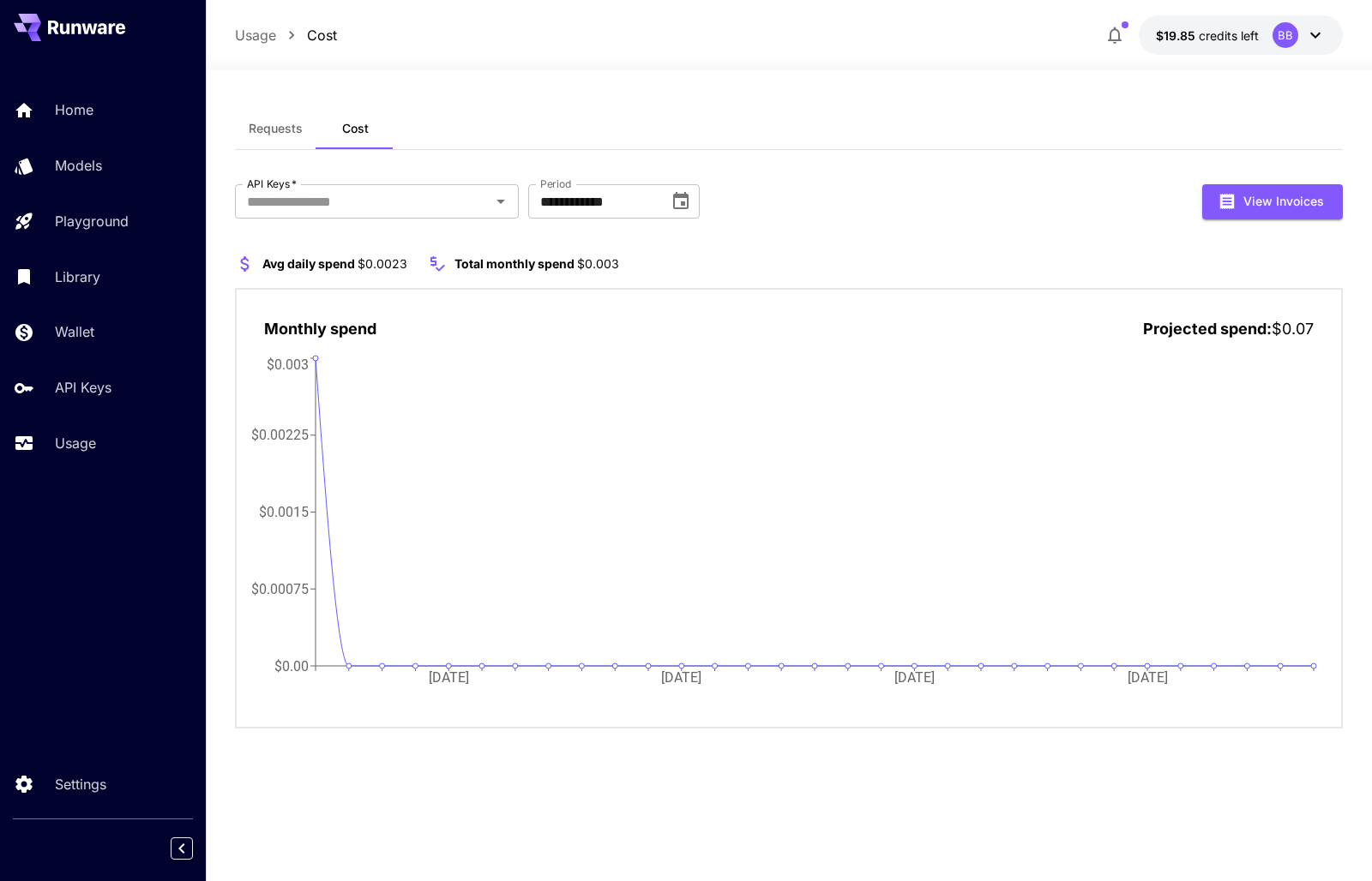 This screenshot has width=1372, height=881. What do you see at coordinates (514, 263) in the screenshot?
I see `span: Total monthly spend` at bounding box center [514, 263].